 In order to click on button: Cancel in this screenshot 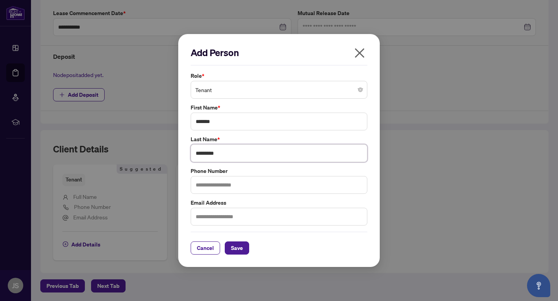, I will do `click(205, 248)`.